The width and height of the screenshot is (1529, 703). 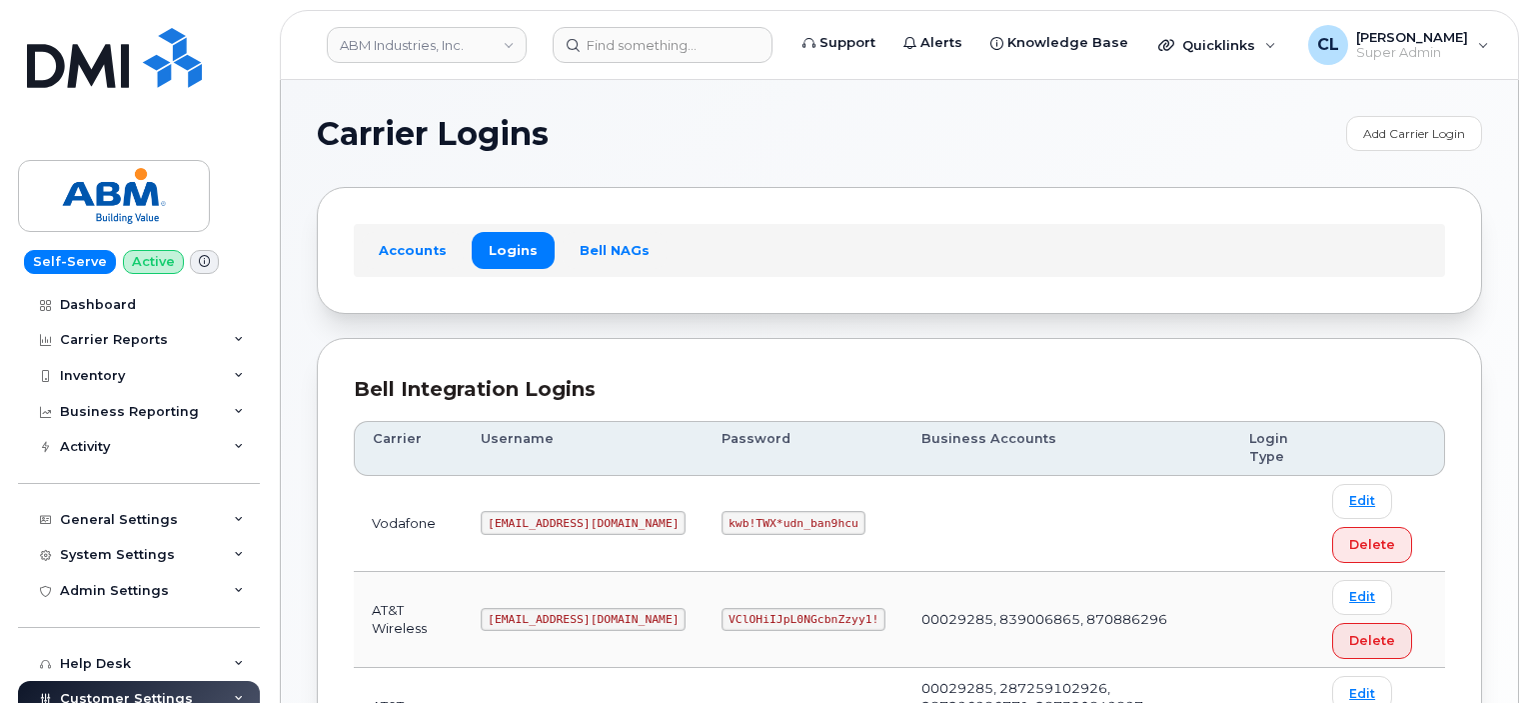 I want to click on code: kwb!TWX*udn_ban9hcu, so click(x=792, y=523).